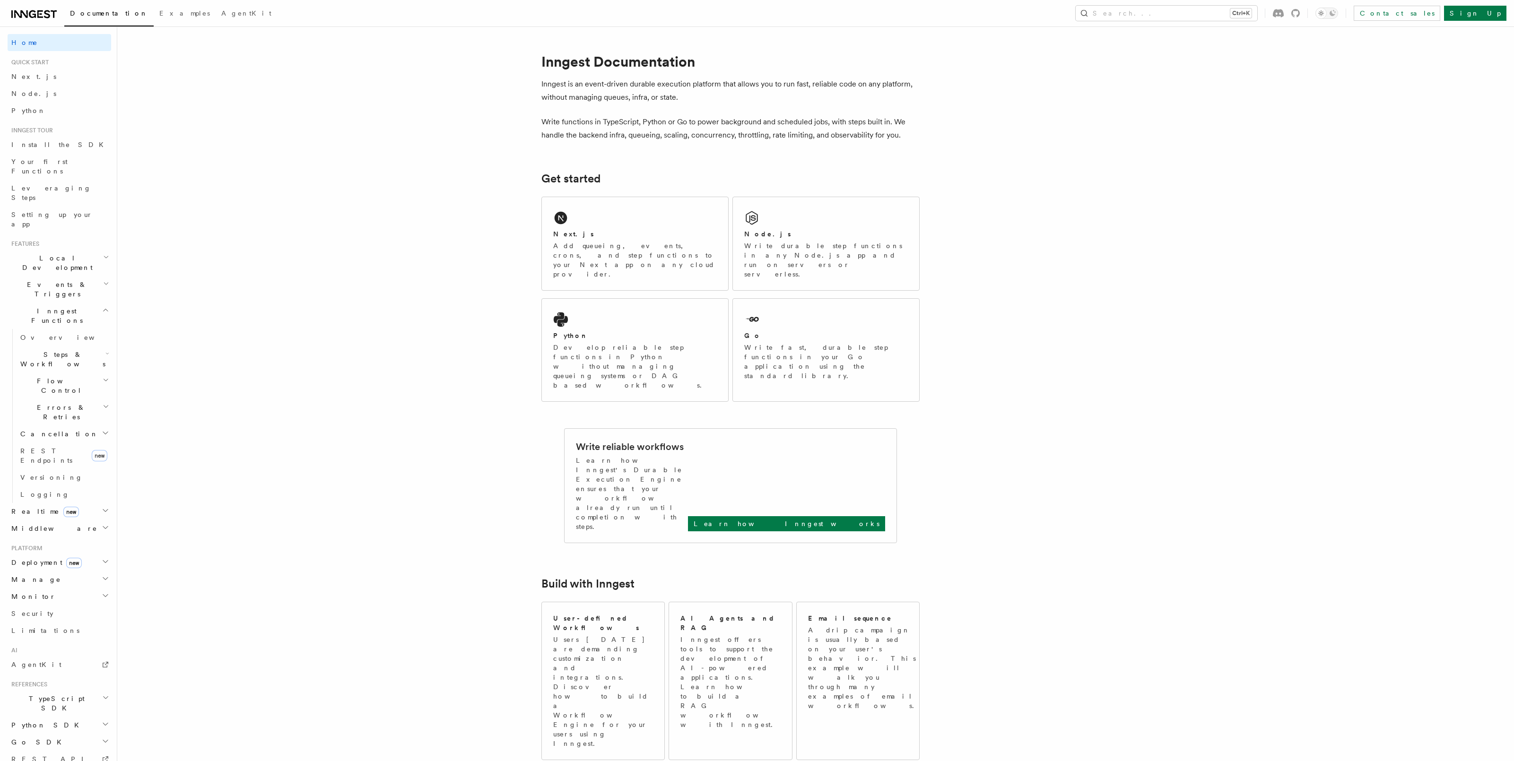 Image resolution: width=1514 pixels, height=761 pixels. Describe the element at coordinates (59, 742) in the screenshot. I see `button: Go SDK` at that location.